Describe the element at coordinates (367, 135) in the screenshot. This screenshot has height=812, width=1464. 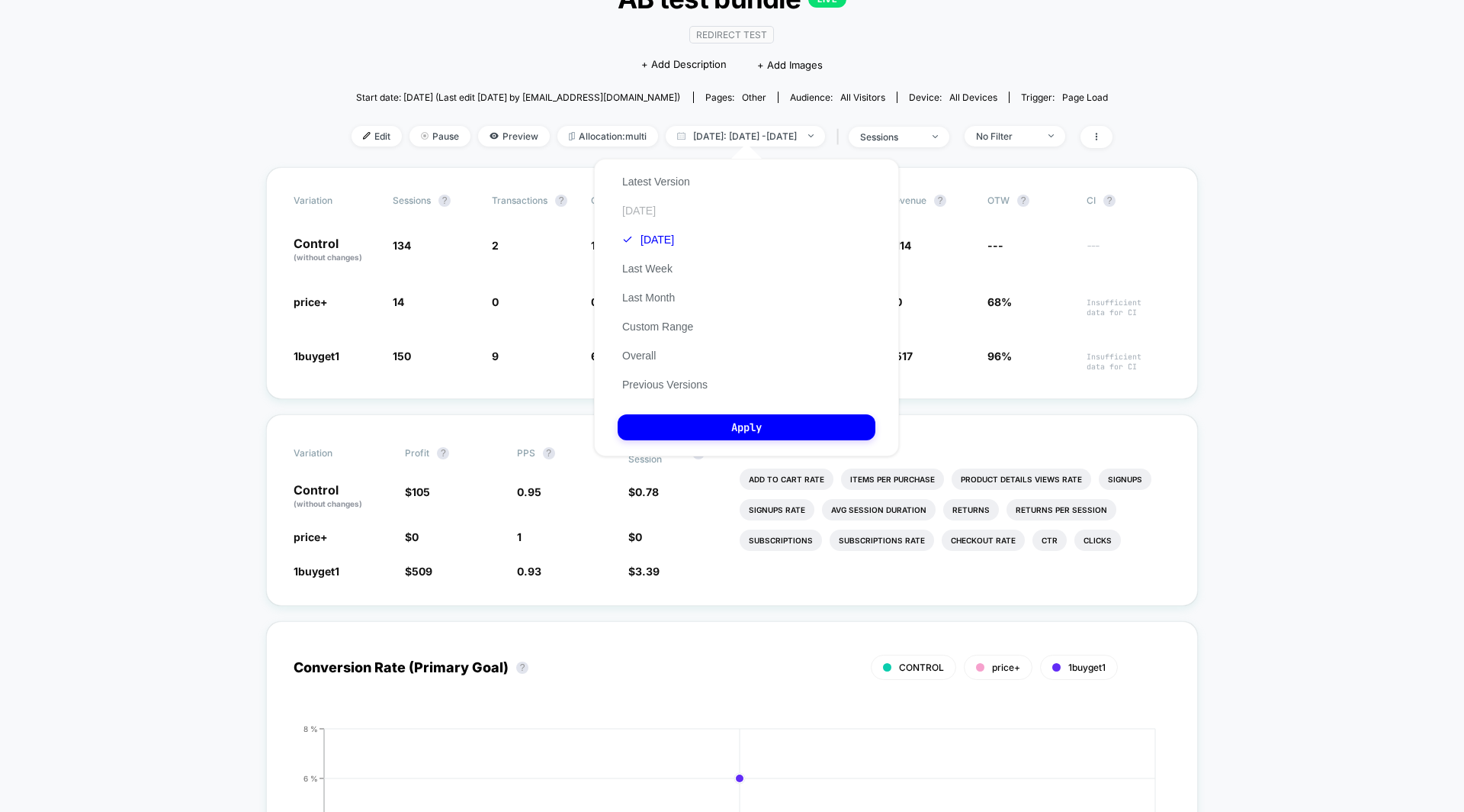
I see `img: edit` at that location.